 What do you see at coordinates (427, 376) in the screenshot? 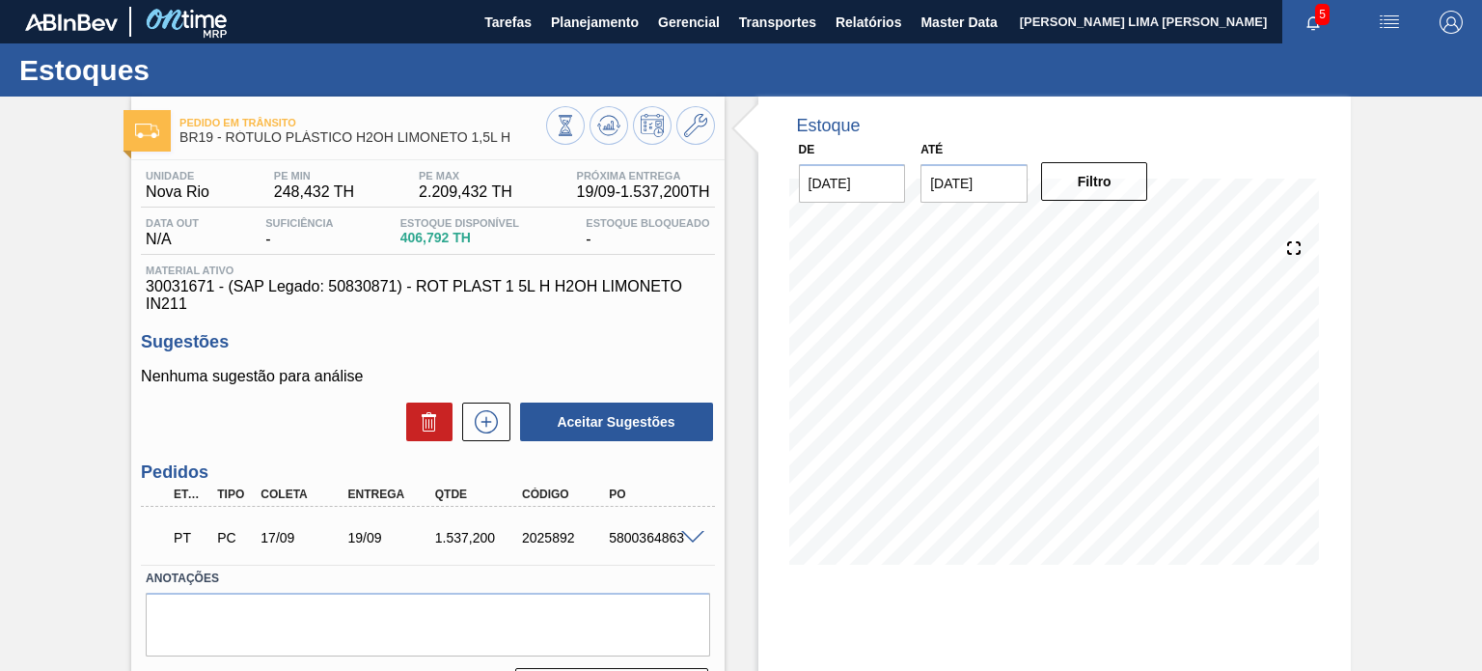
I see `p: Nenhuma sugestão para análise` at bounding box center [427, 376].